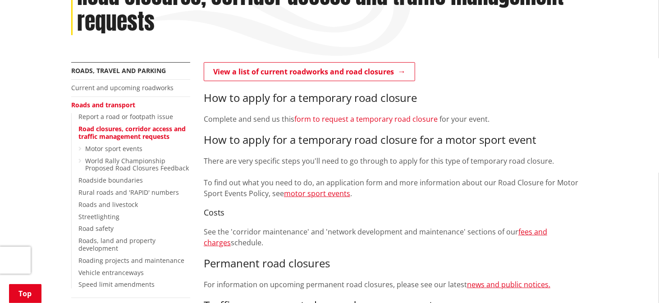 The image size is (659, 303). I want to click on p: There are very specific steps you'll need to go through to apply for this type of temporary road ..., so click(396, 177).